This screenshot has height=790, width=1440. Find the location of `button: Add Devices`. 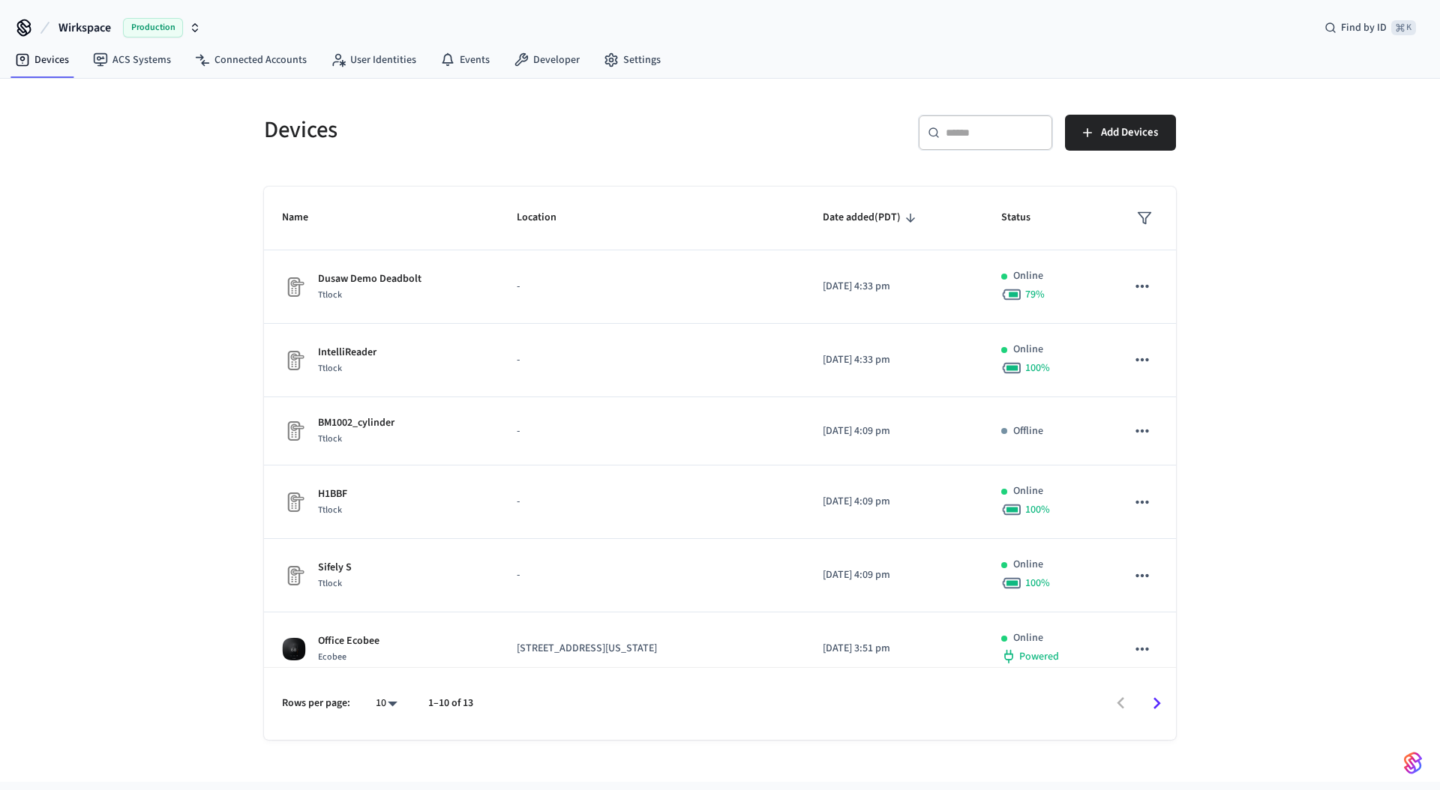

button: Add Devices is located at coordinates (1120, 133).